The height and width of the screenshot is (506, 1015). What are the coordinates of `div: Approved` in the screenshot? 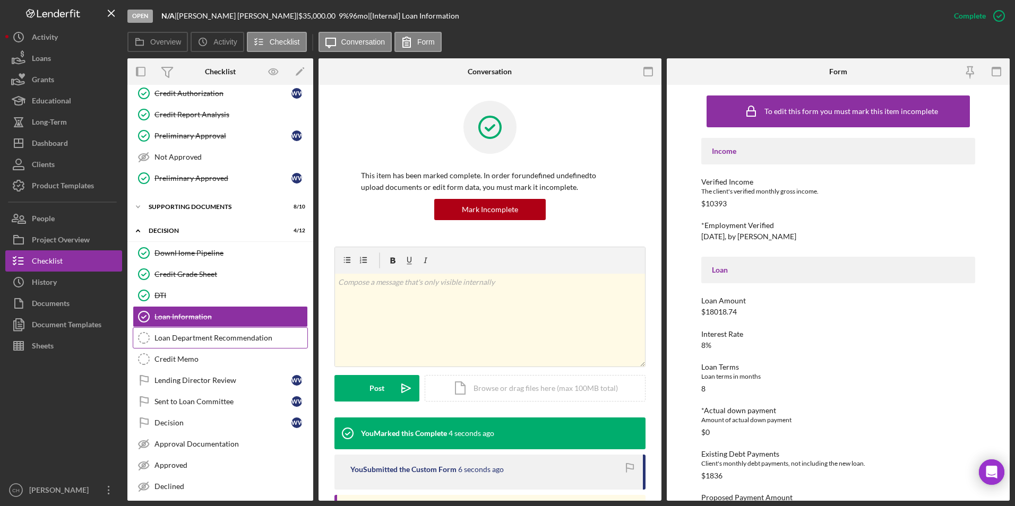 It's located at (231, 465).